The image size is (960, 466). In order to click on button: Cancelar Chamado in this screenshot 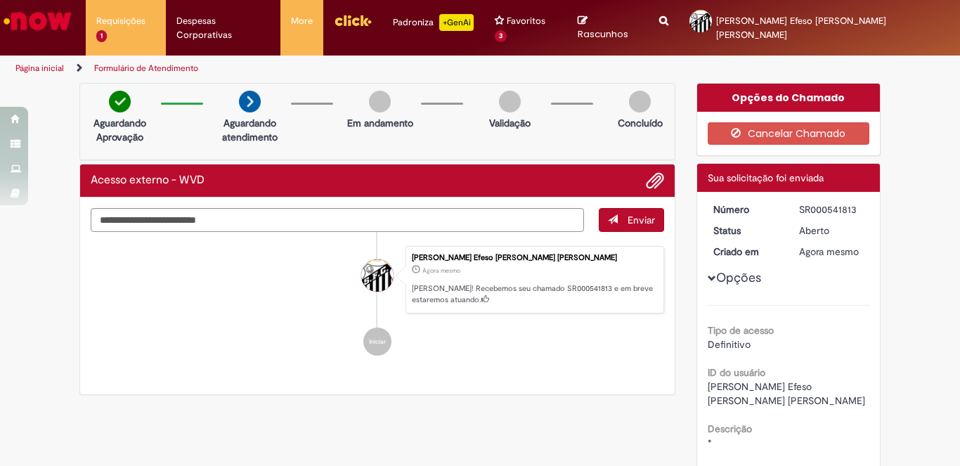, I will do `click(789, 134)`.